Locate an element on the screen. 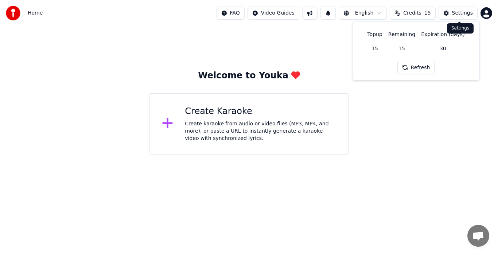  div: Welcome to Youka is located at coordinates (249, 76).